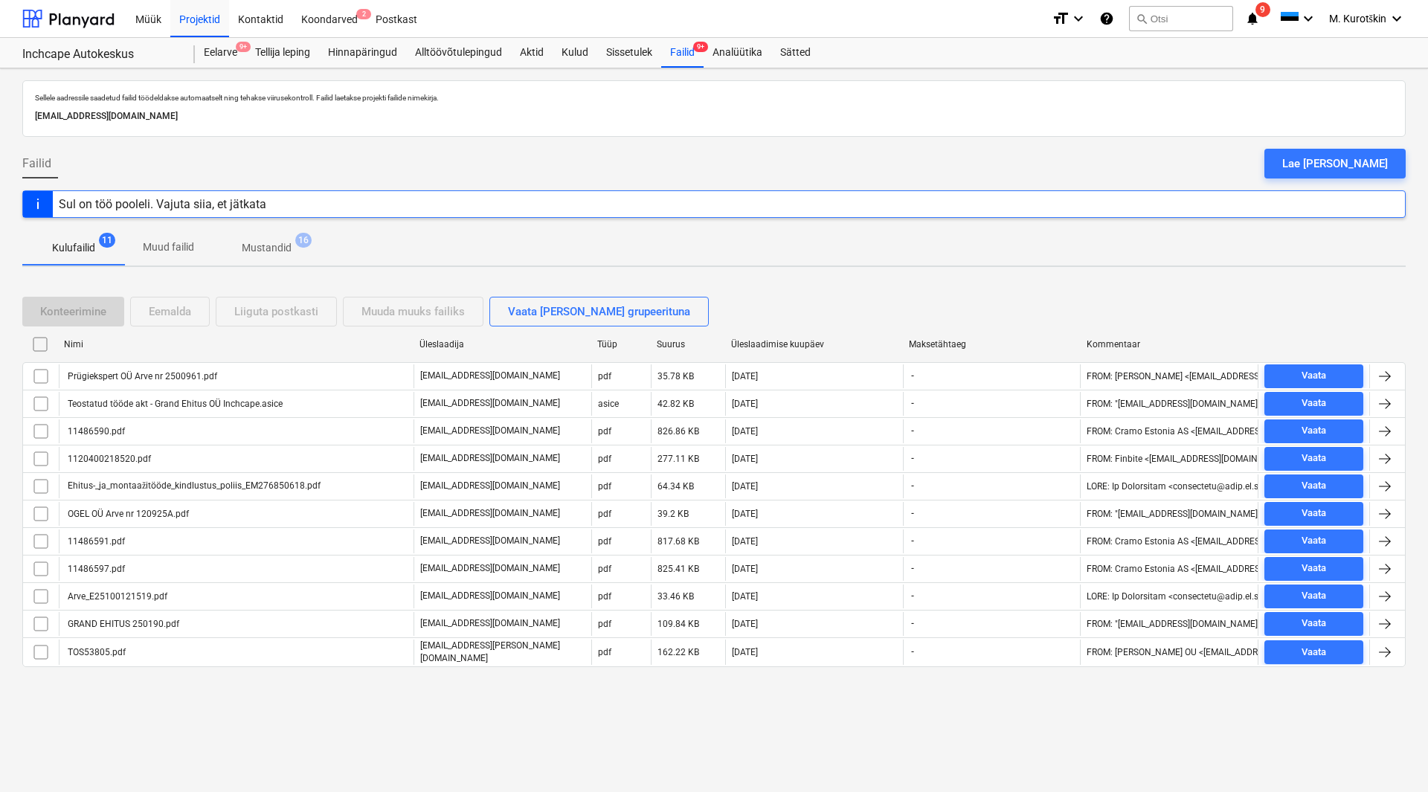 The width and height of the screenshot is (1428, 792). What do you see at coordinates (107, 240) in the screenshot?
I see `span: 11` at bounding box center [107, 240].